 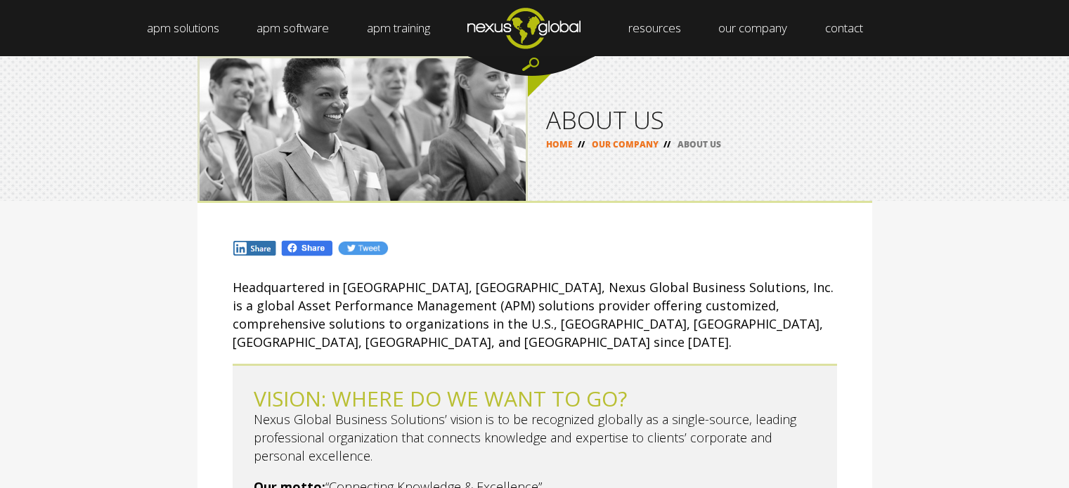 I want to click on img: Fb.png, so click(x=307, y=248).